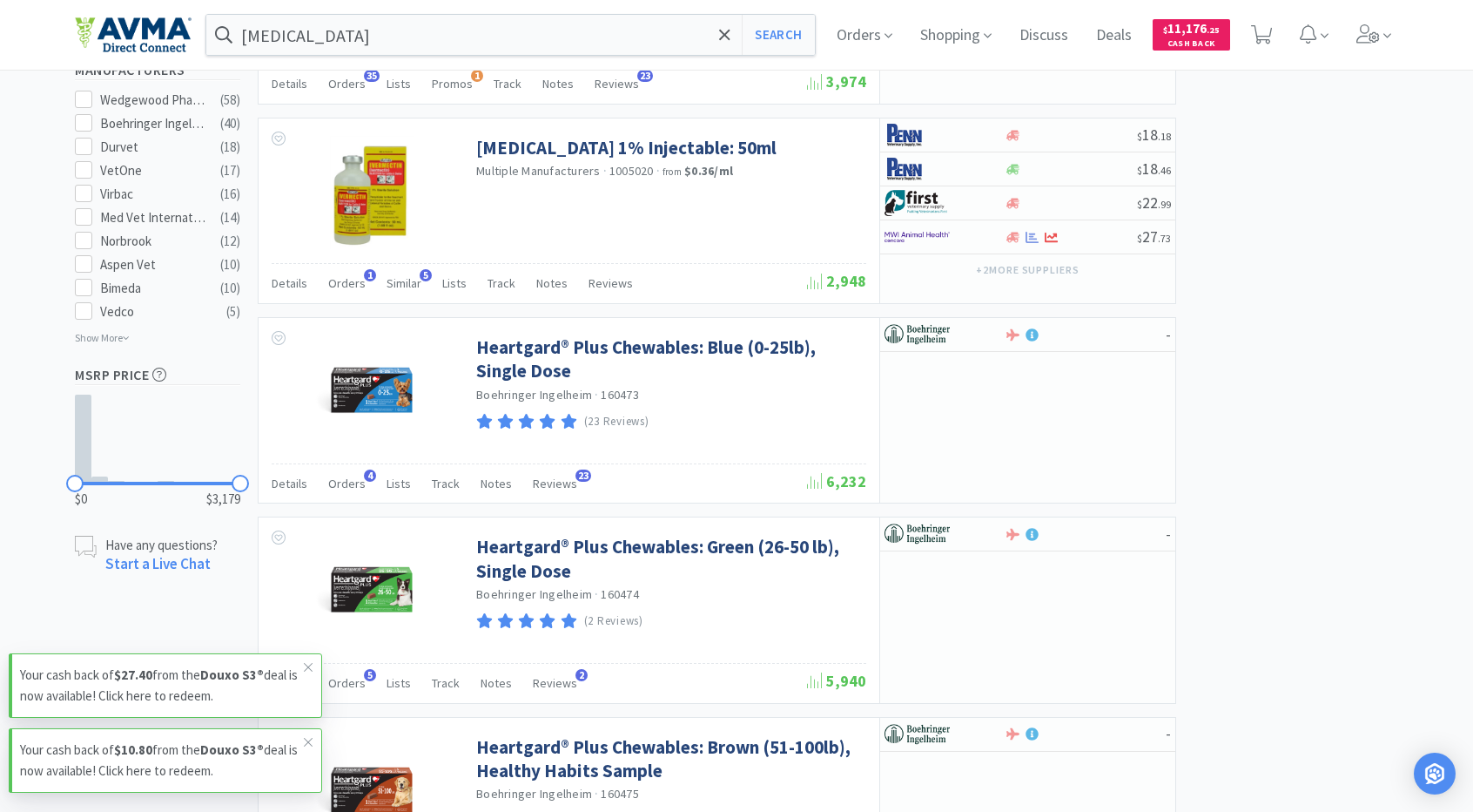 The width and height of the screenshot is (1473, 812). Describe the element at coordinates (230, 170) in the screenshot. I see `div: ( 17 )` at that location.